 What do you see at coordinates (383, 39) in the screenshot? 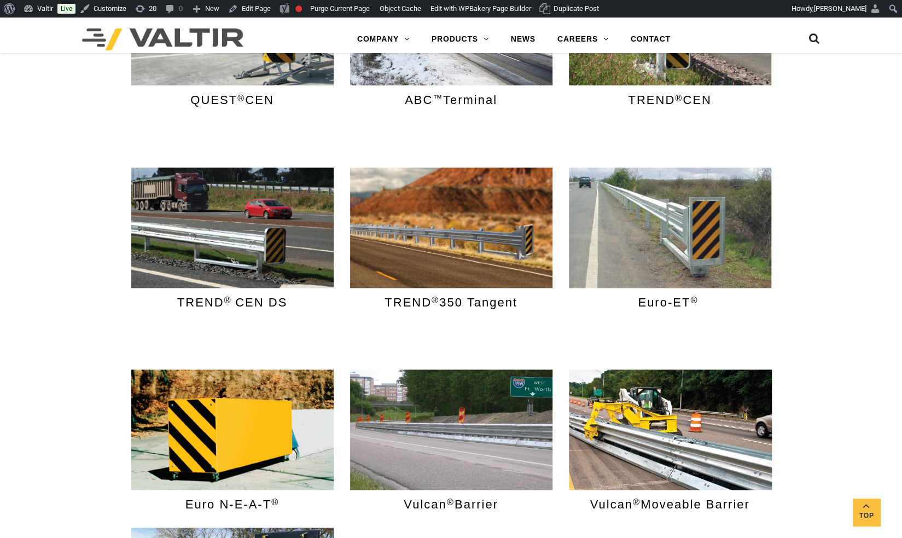
I see `a: COMPANY` at bounding box center [383, 39].